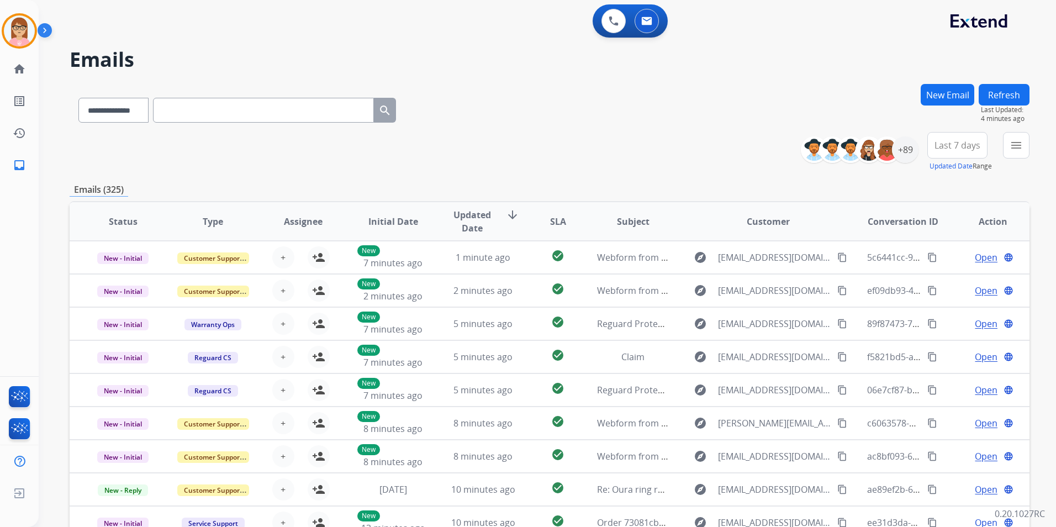 The image size is (1056, 527). I want to click on span: 4 minutes ago, so click(1005, 119).